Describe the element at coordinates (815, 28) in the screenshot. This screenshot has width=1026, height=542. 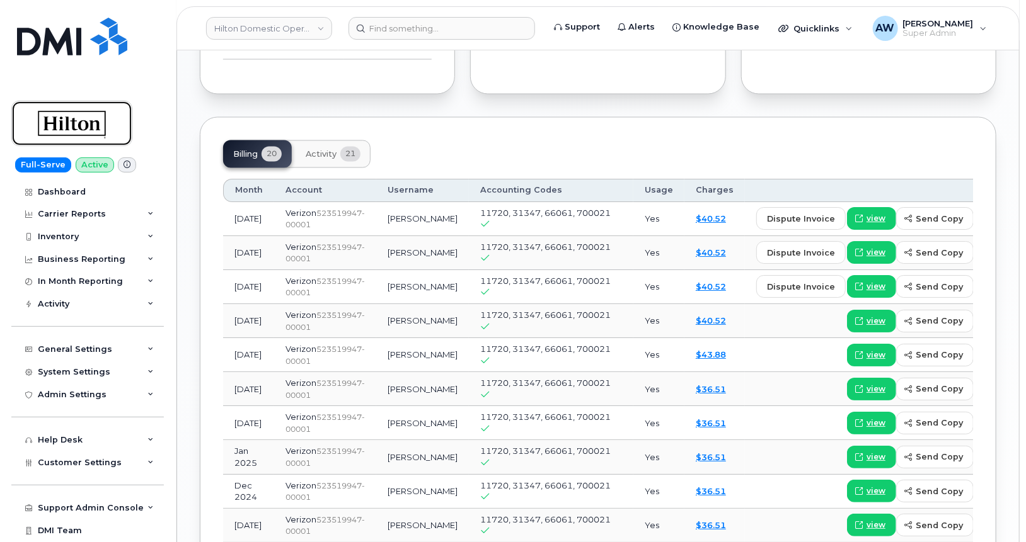
I see `div: Quicklinks` at that location.